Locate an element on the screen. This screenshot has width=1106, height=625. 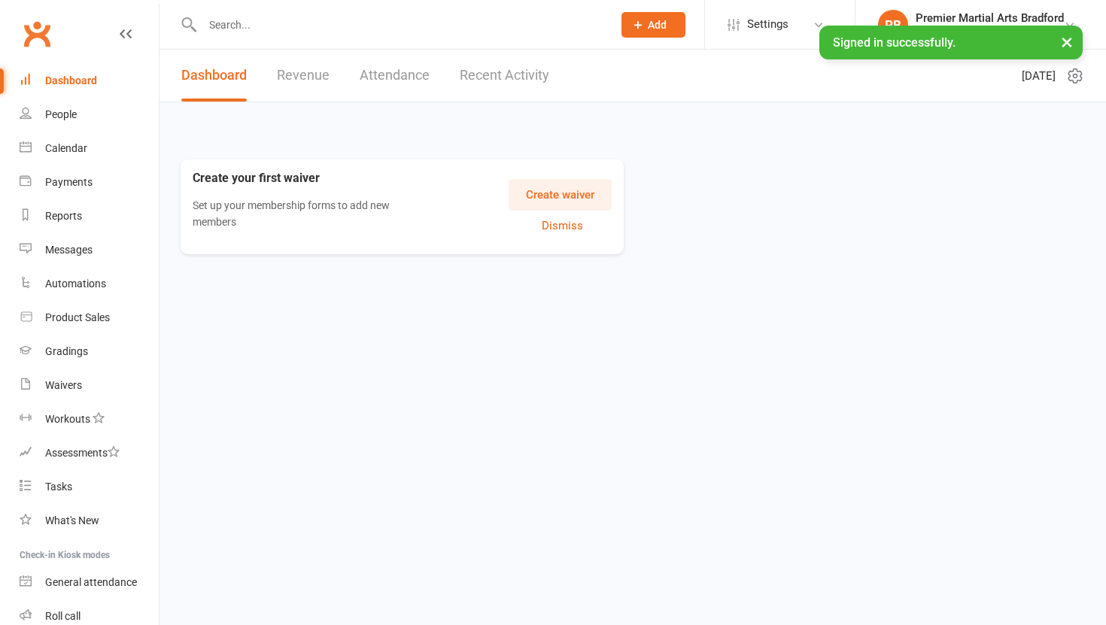
a: Assessments is located at coordinates (89, 453).